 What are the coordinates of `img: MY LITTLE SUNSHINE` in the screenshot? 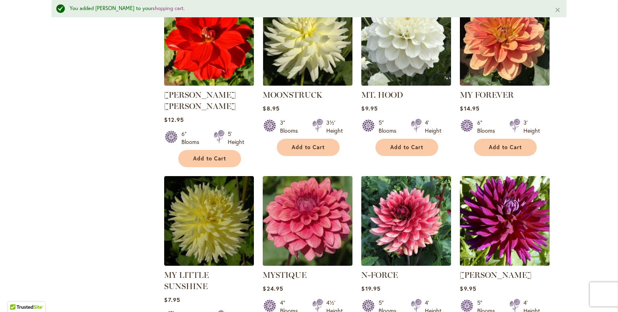 It's located at (209, 221).